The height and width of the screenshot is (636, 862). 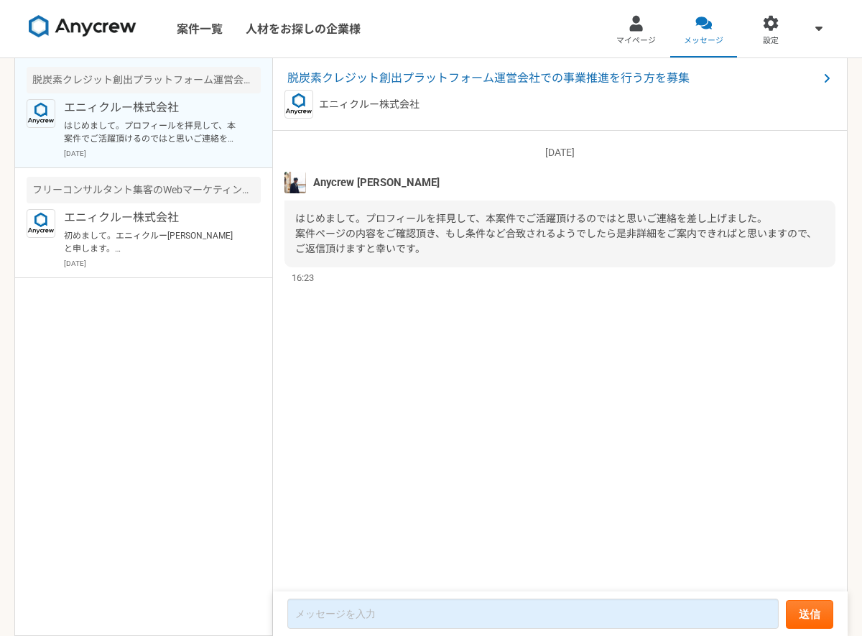 I want to click on span: 設定, so click(x=771, y=41).